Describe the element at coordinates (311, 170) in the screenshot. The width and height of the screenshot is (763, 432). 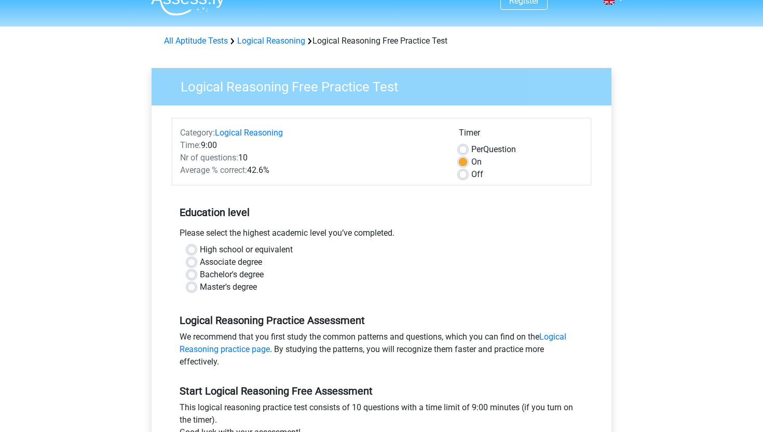
I see `div: 42.6%` at that location.